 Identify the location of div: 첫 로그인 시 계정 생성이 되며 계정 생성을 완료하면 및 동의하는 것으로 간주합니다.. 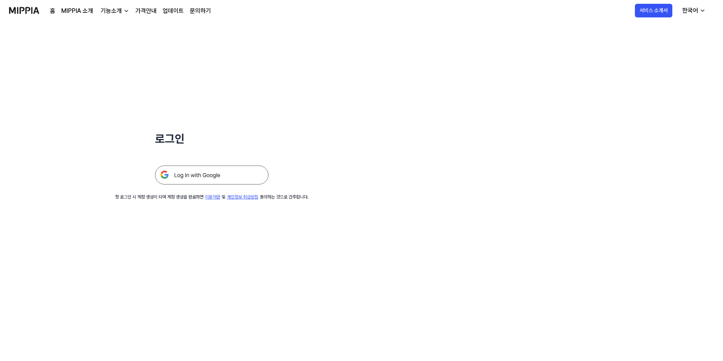
(212, 197).